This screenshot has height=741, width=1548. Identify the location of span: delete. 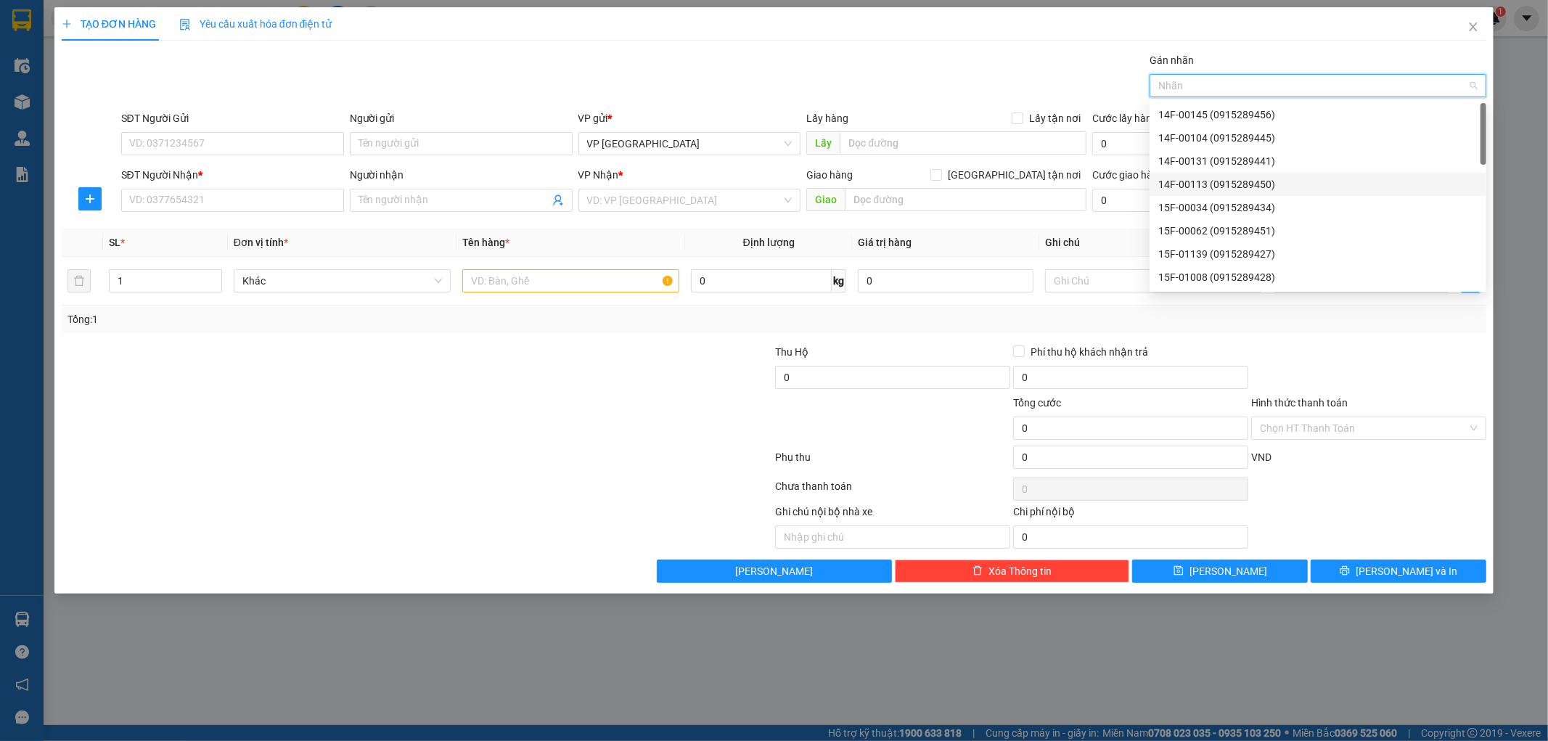
(978, 571).